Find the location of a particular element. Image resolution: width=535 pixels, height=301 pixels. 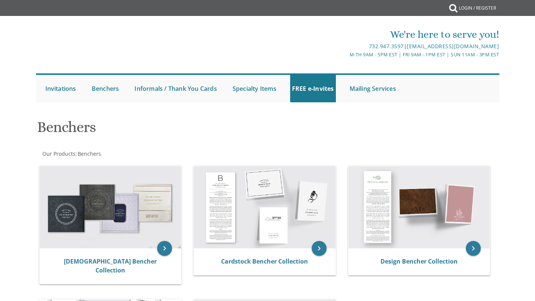

a: Judaica Bencher Collection is located at coordinates (110, 208).